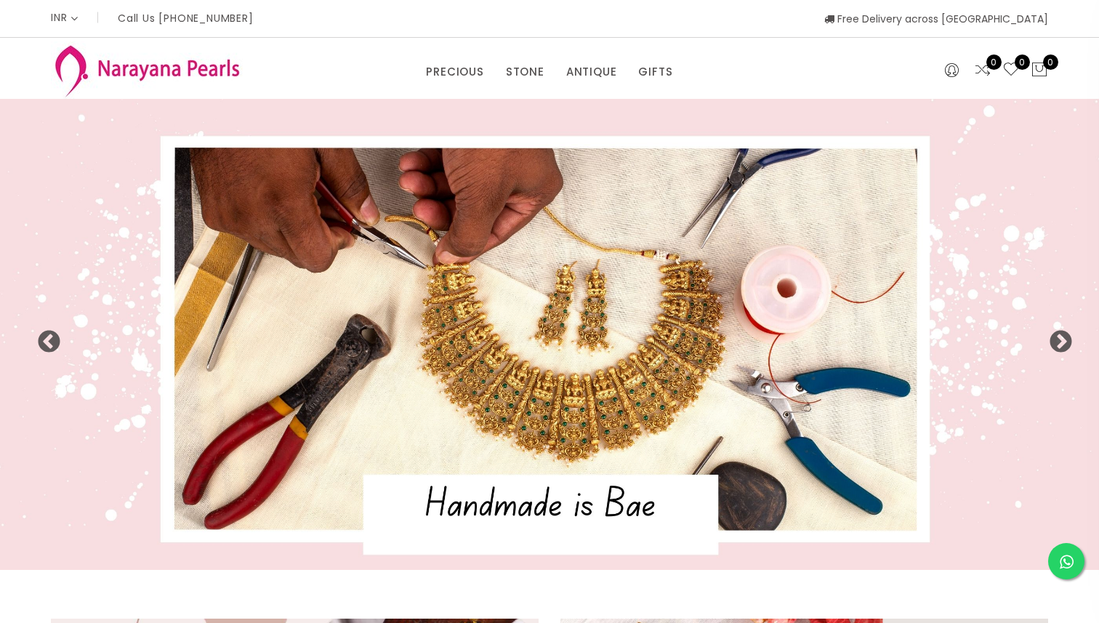 The image size is (1099, 623). What do you see at coordinates (525, 72) in the screenshot?
I see `a: STONE` at bounding box center [525, 72].